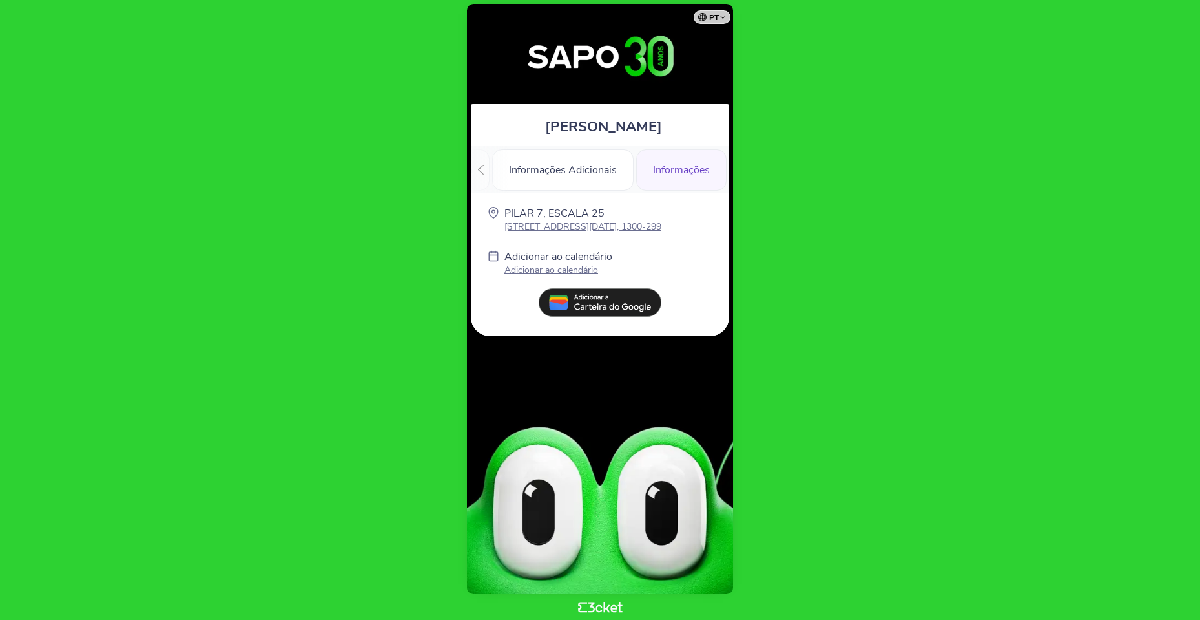  What do you see at coordinates (563, 170) in the screenshot?
I see `div: Informações Adicionais` at bounding box center [563, 170].